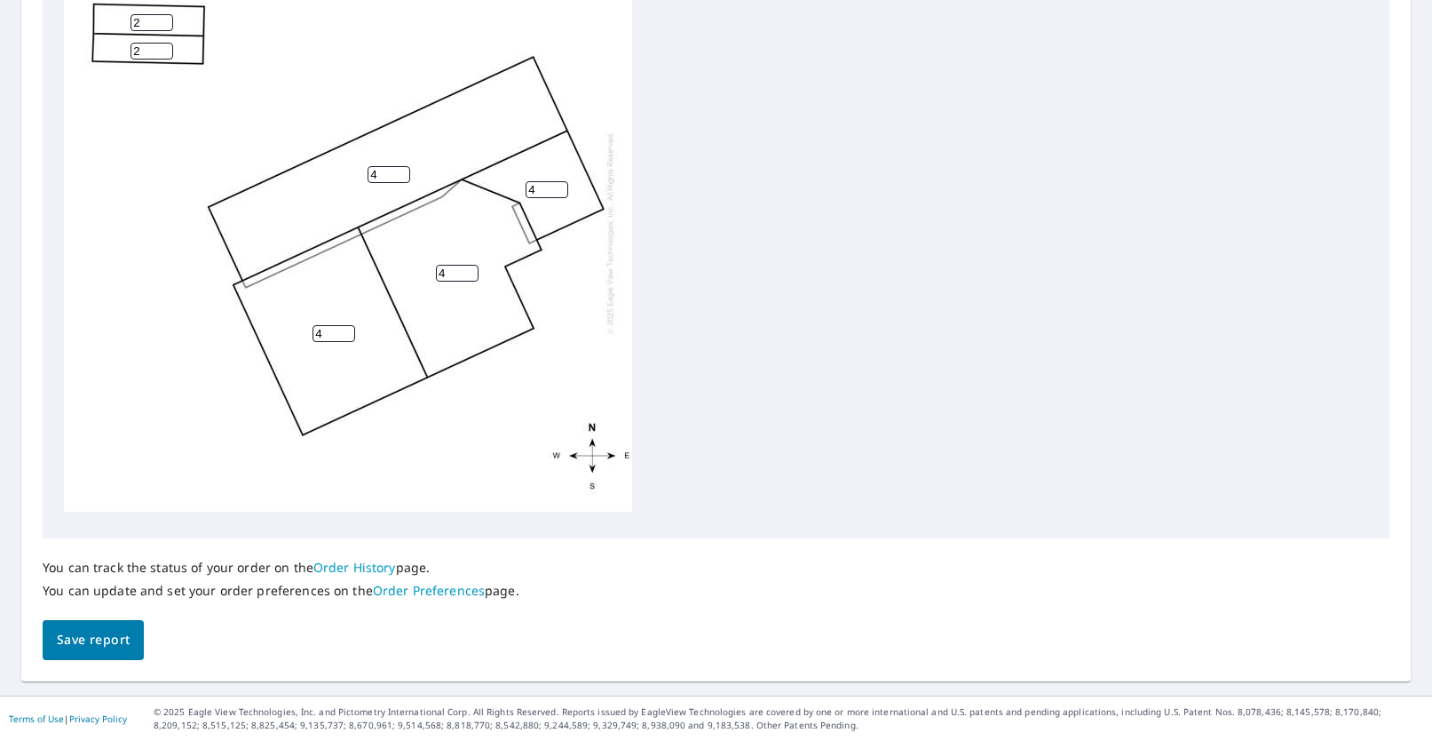  I want to click on p: © 2025 Eagle View Technologies, Inc. and Pictometry International Corp. All Rights Reserved. Repo..., so click(788, 718).